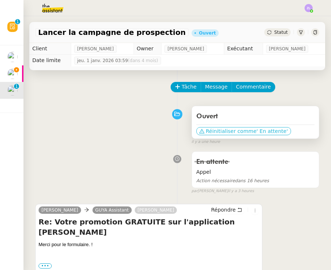 The height and width of the screenshot is (270, 331). I want to click on span: jeu. 1 janv. 2026 03:59, so click(118, 61).